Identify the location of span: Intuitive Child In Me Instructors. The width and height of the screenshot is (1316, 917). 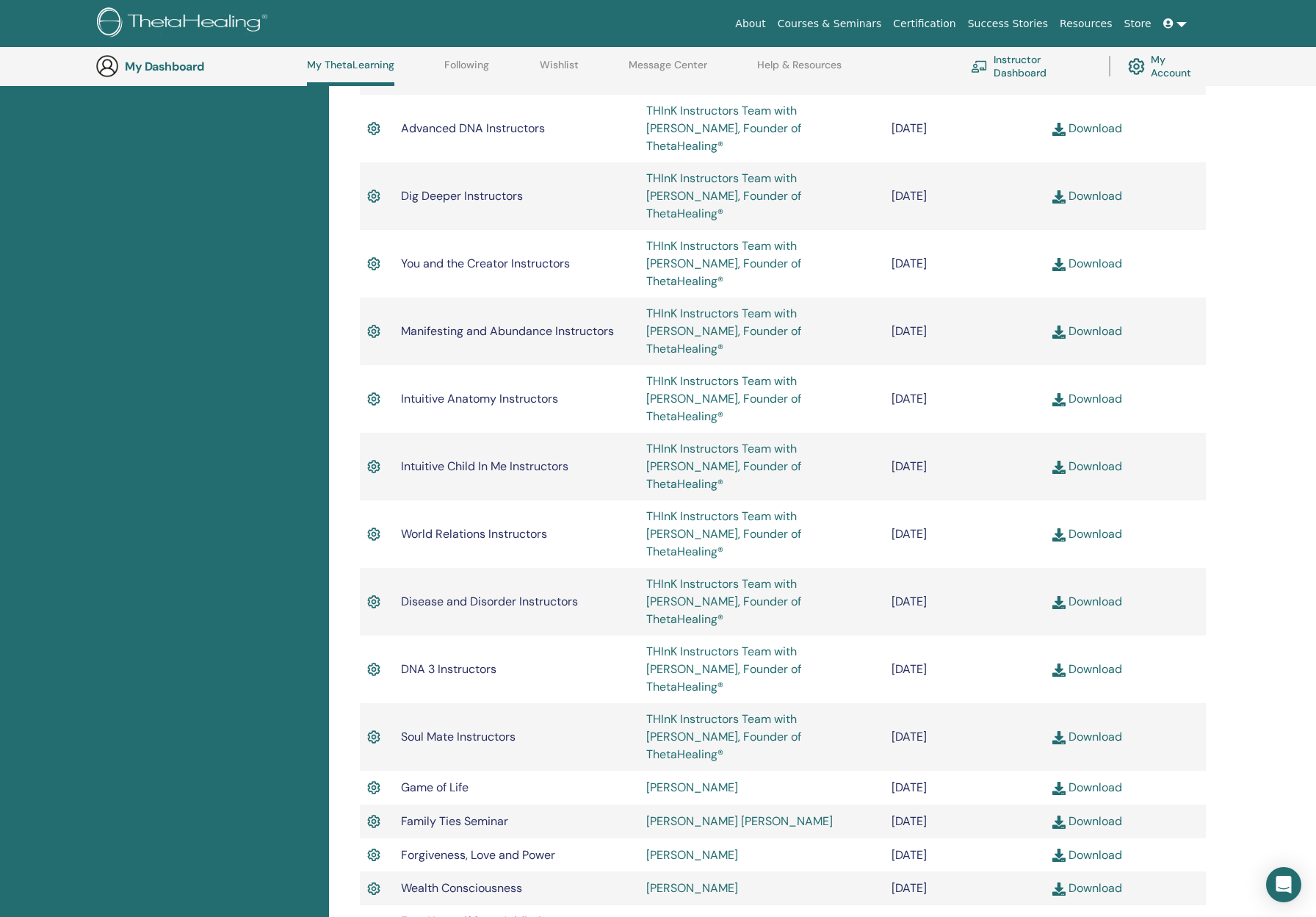
(485, 466).